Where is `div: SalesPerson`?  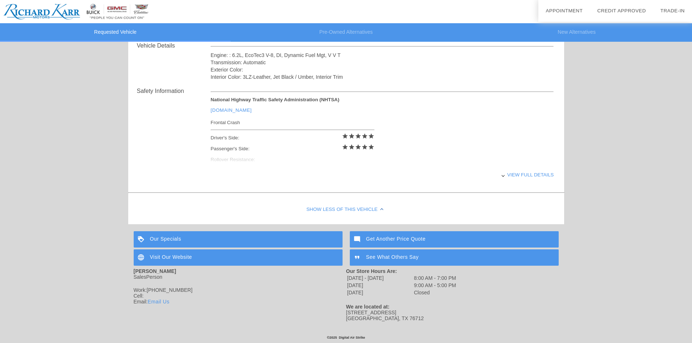 div: SalesPerson is located at coordinates (240, 277).